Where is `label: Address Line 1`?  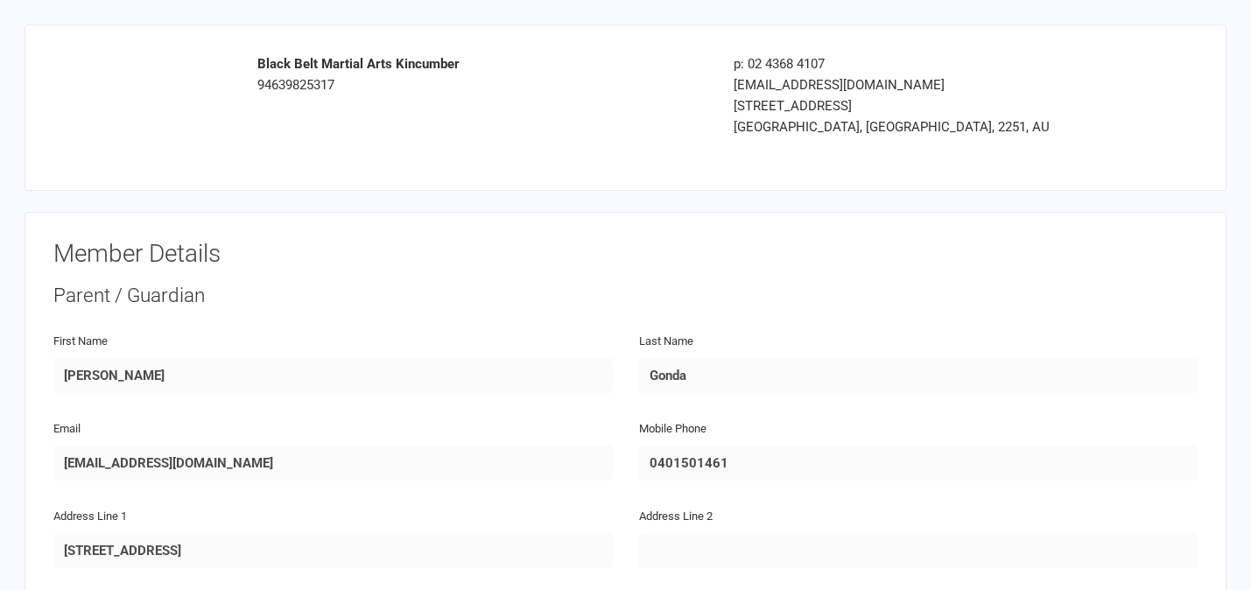
label: Address Line 1 is located at coordinates (90, 517).